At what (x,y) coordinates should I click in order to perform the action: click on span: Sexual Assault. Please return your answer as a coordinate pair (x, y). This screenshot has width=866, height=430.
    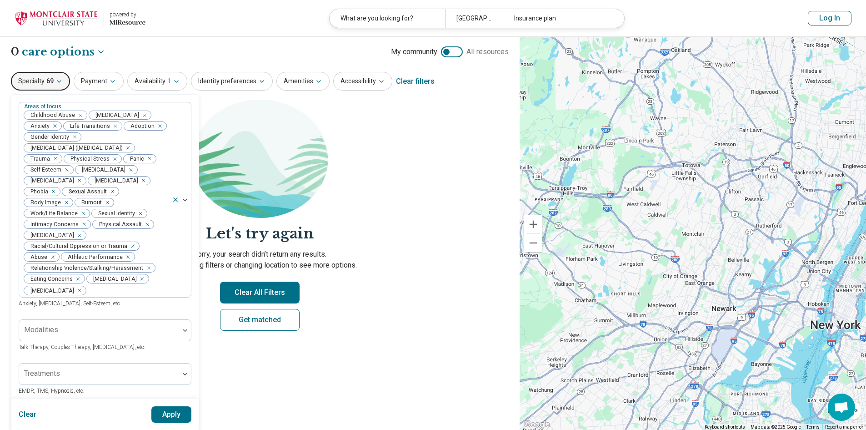
    Looking at the image, I should click on (86, 191).